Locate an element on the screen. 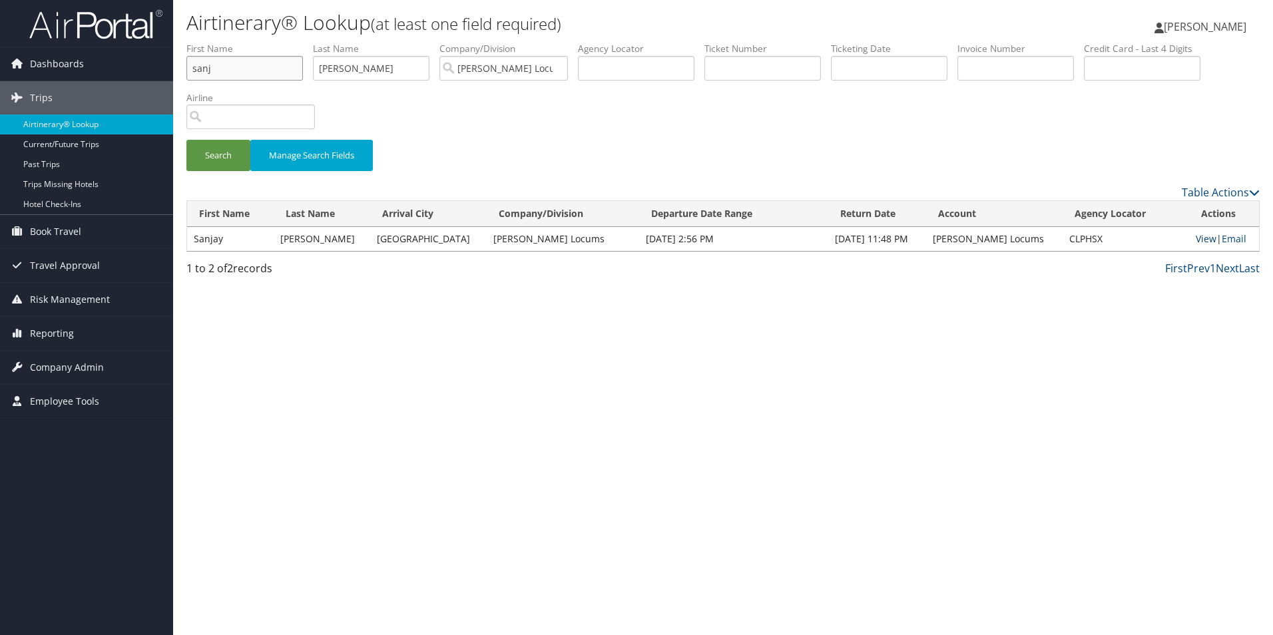 The height and width of the screenshot is (635, 1273). th: First Name: activate to sort column ascending is located at coordinates (230, 214).